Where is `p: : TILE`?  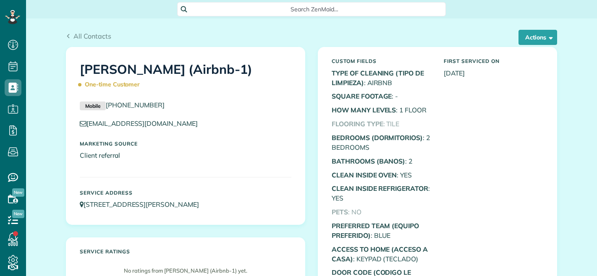 p: : TILE is located at coordinates (381, 124).